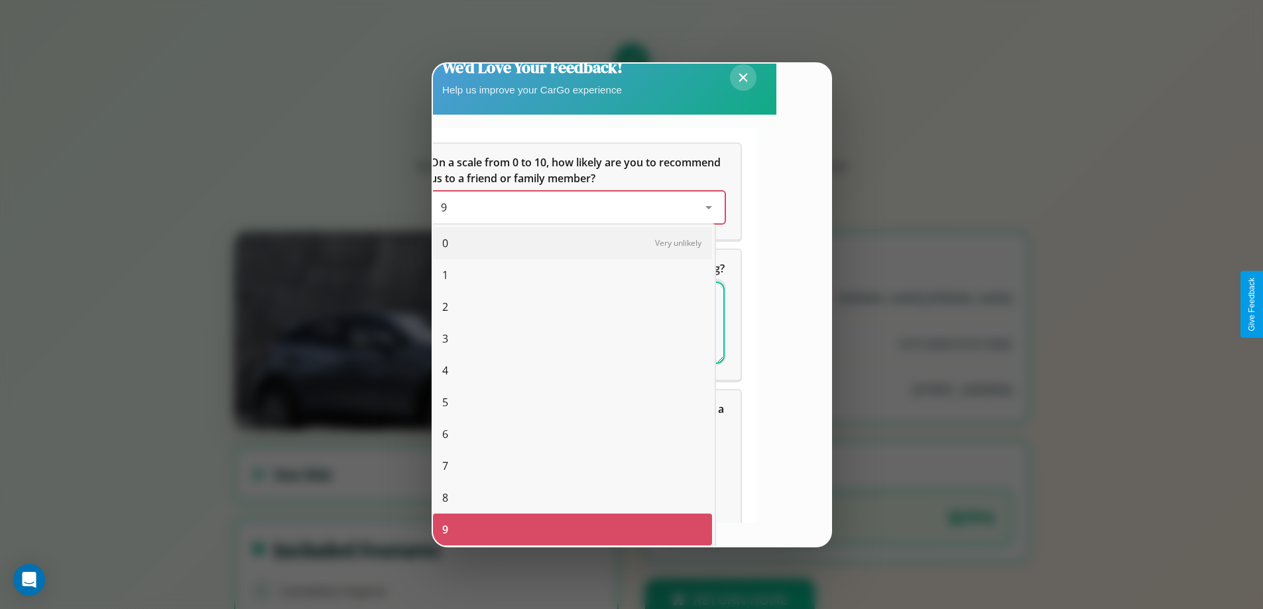 This screenshot has width=1263, height=609. What do you see at coordinates (532, 67) in the screenshot?
I see `h2: We'd Love Your Feedback!` at bounding box center [532, 67].